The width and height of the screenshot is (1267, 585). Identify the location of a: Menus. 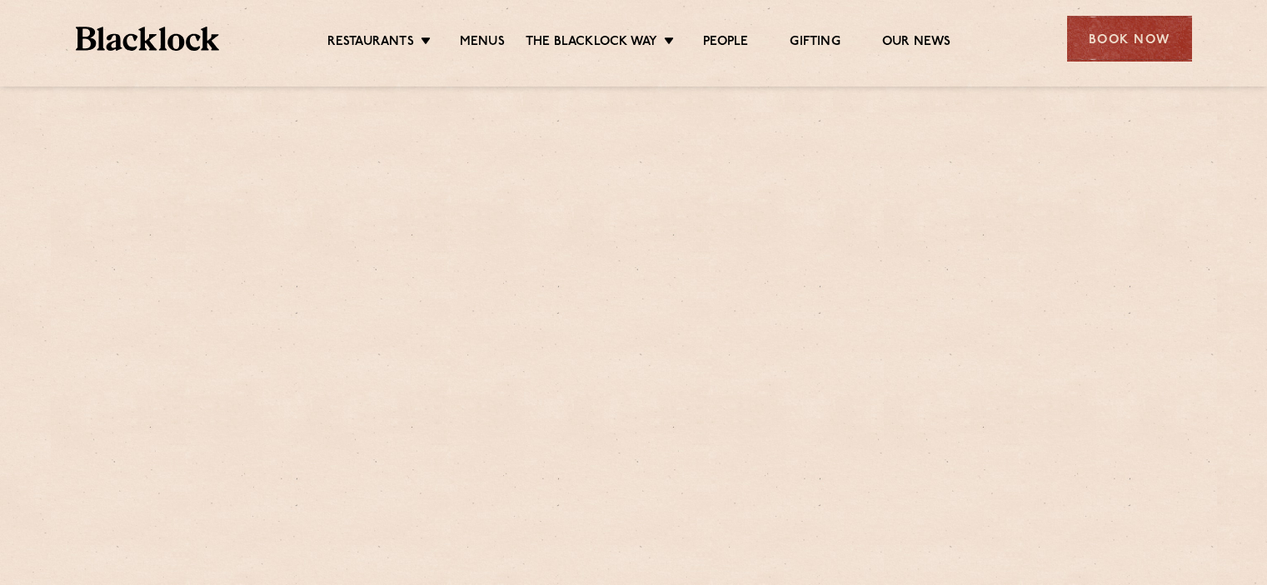
(482, 43).